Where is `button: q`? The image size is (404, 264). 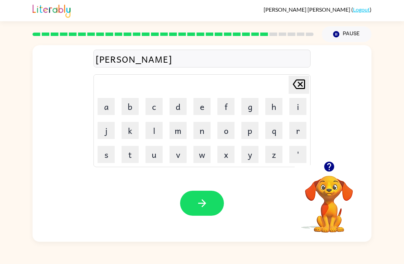 button: q is located at coordinates (274, 130).